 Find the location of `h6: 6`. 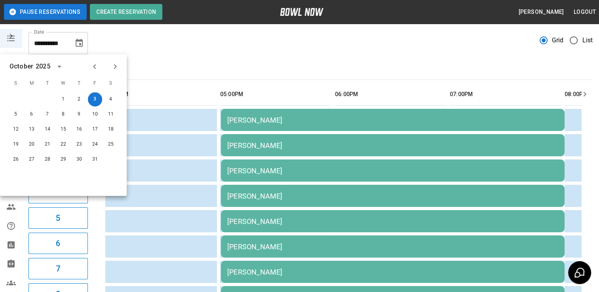

h6: 6 is located at coordinates (58, 243).